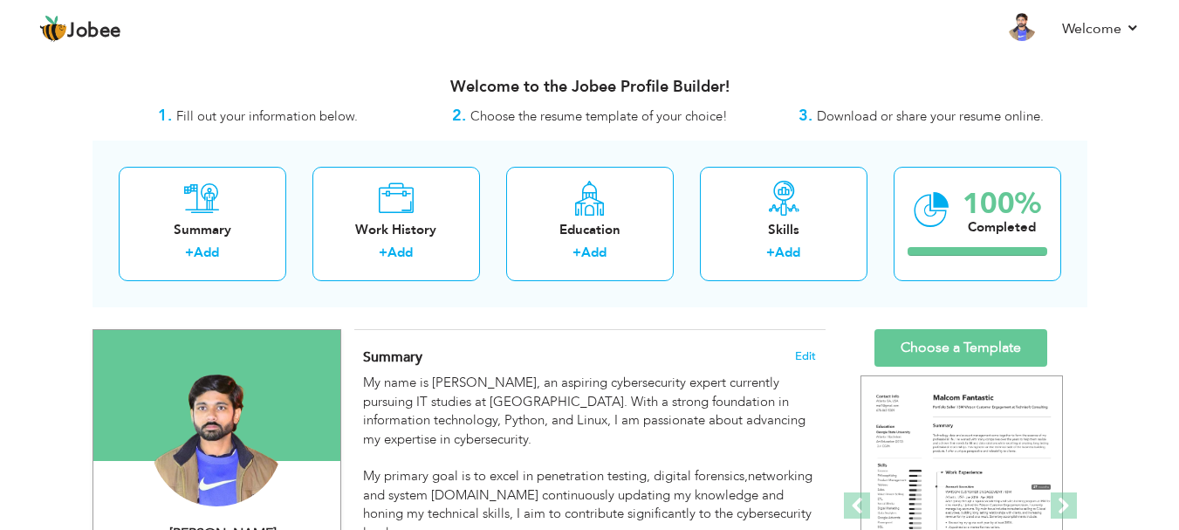 The width and height of the screenshot is (1179, 530). Describe the element at coordinates (805, 356) in the screenshot. I see `span: Edit` at that location.